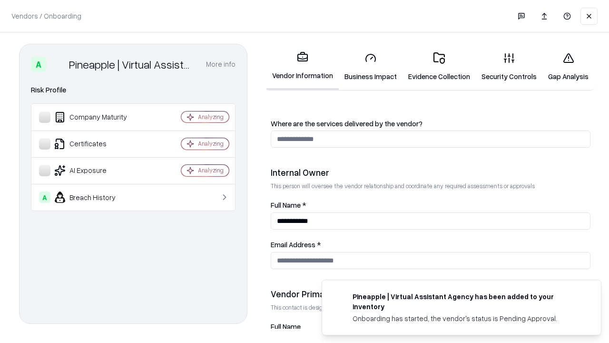 This screenshot has width=609, height=343. What do you see at coordinates (568, 67) in the screenshot?
I see `a: Gap Analysis` at bounding box center [568, 67].